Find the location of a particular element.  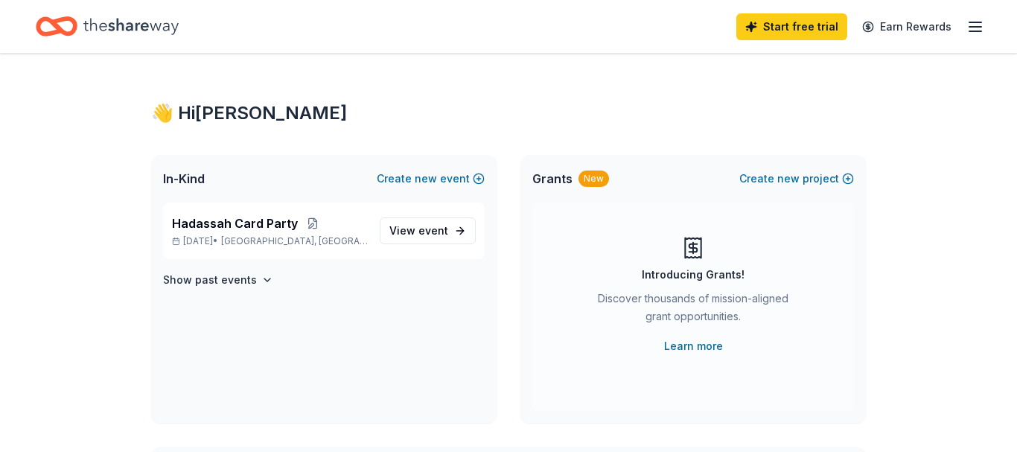

h4: Show past events is located at coordinates (210, 280).